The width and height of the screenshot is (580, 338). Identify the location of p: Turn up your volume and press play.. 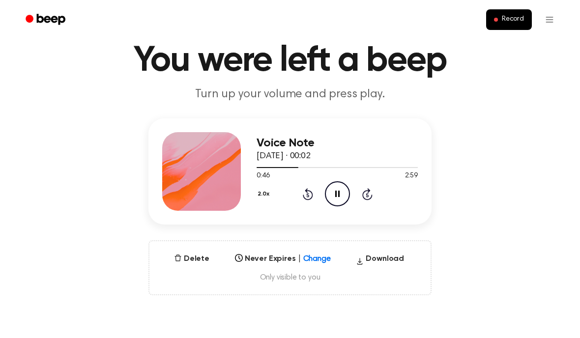
(290, 94).